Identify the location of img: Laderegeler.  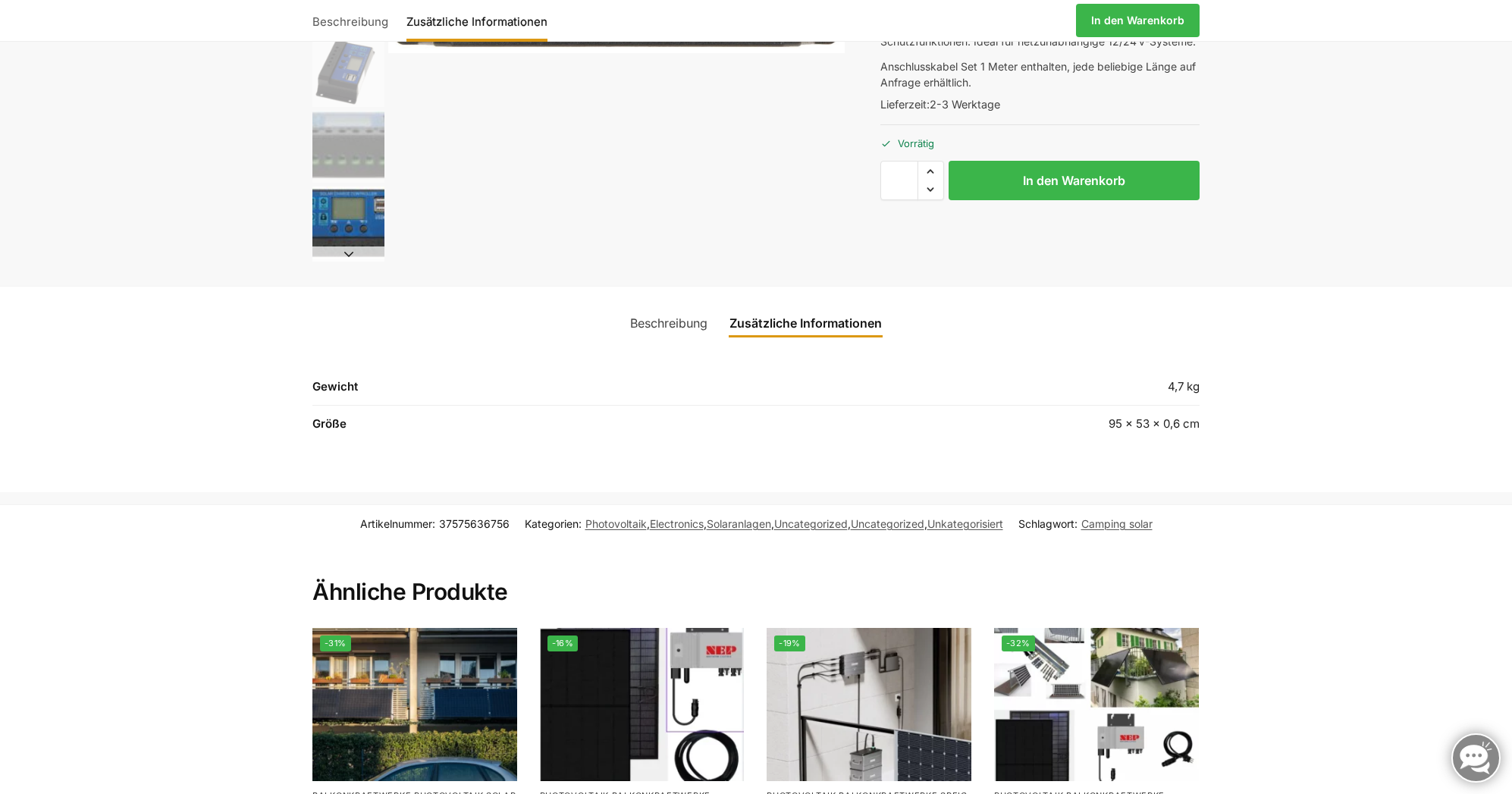
(349, 70).